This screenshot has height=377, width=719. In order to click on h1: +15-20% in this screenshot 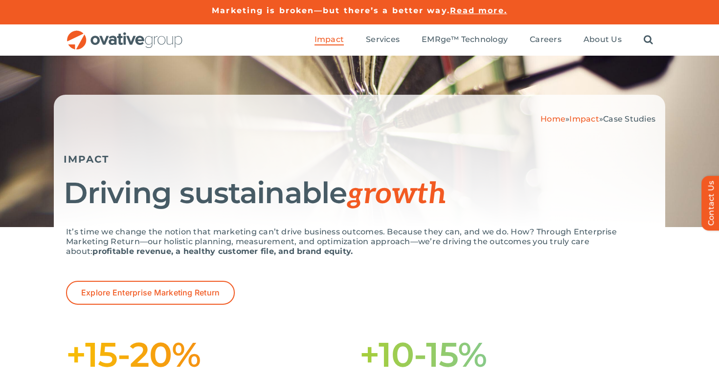, I will do `click(213, 355)`.